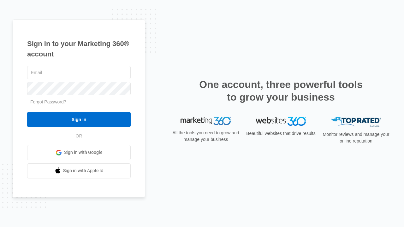 The image size is (404, 227). Describe the element at coordinates (79, 49) in the screenshot. I see `h1: Sign in to your Marketing 360® account` at that location.